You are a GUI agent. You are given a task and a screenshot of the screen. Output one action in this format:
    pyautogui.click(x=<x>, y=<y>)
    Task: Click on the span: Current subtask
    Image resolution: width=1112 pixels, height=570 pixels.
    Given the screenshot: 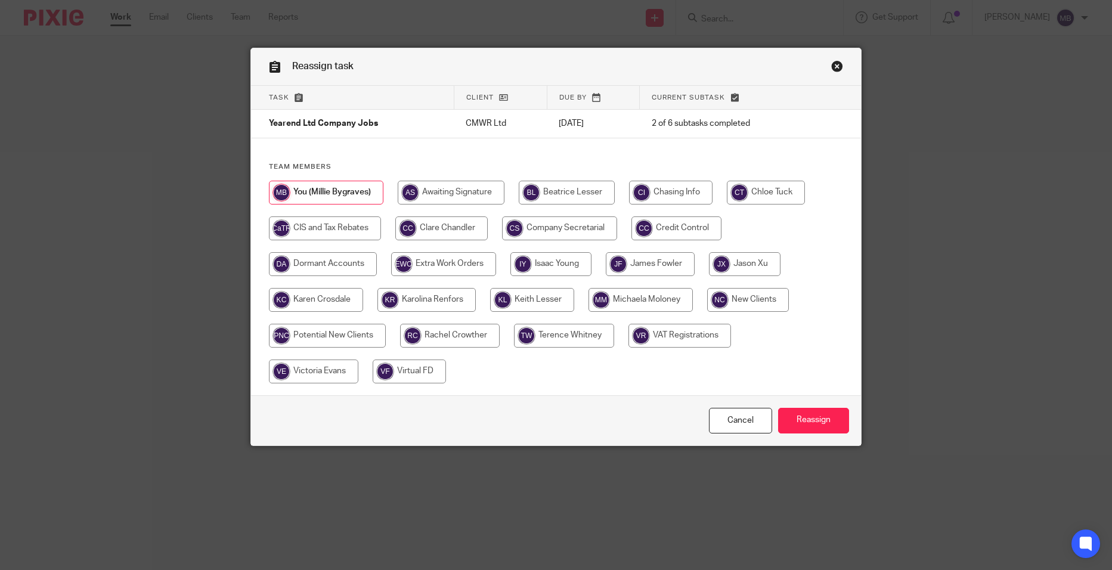 What is the action you would take?
    pyautogui.click(x=688, y=97)
    